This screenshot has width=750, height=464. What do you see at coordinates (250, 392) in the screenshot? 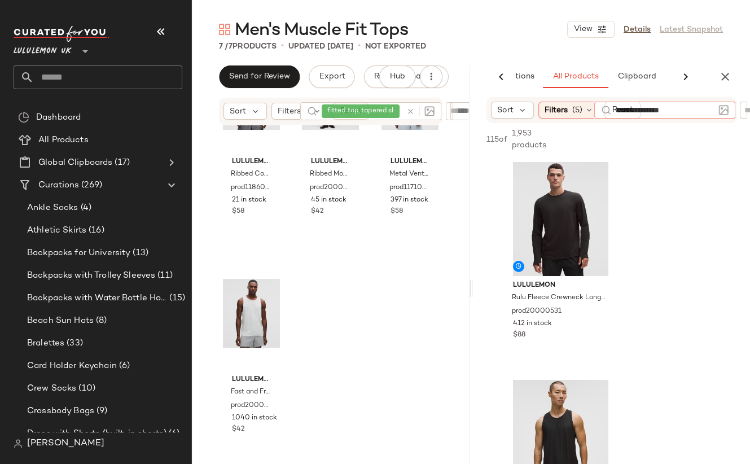
I see `span: Fast and Free Tank` at bounding box center [250, 392].